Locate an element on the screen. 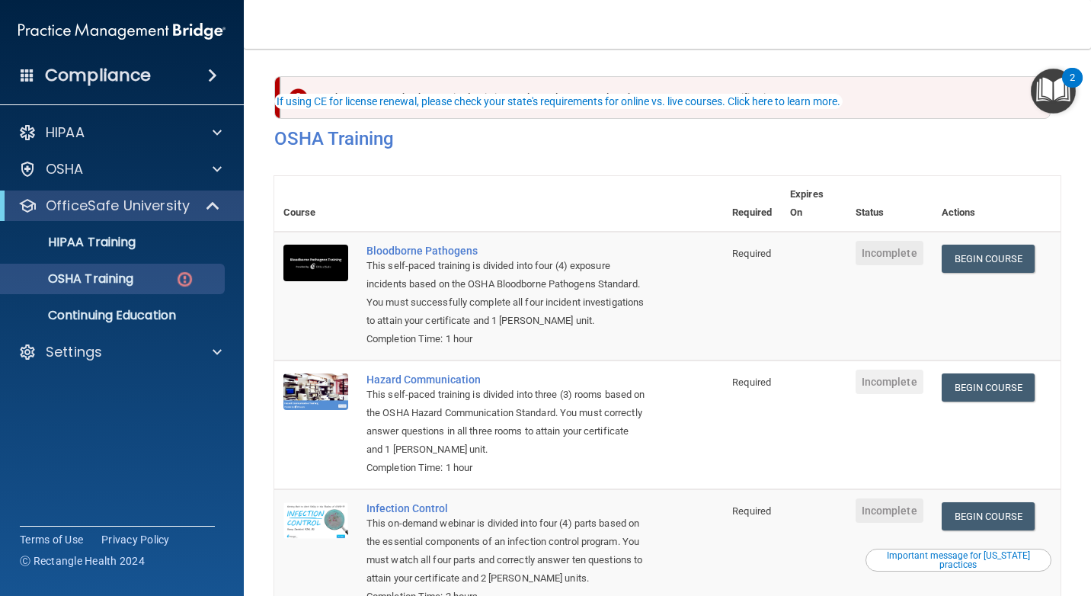  p: HIPAA is located at coordinates (65, 133).